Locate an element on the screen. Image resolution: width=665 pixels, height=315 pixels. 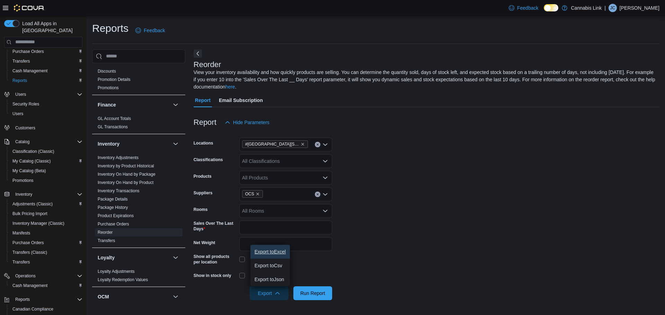
button: Remove OCS from selection in this group is located at coordinates (258, 194).